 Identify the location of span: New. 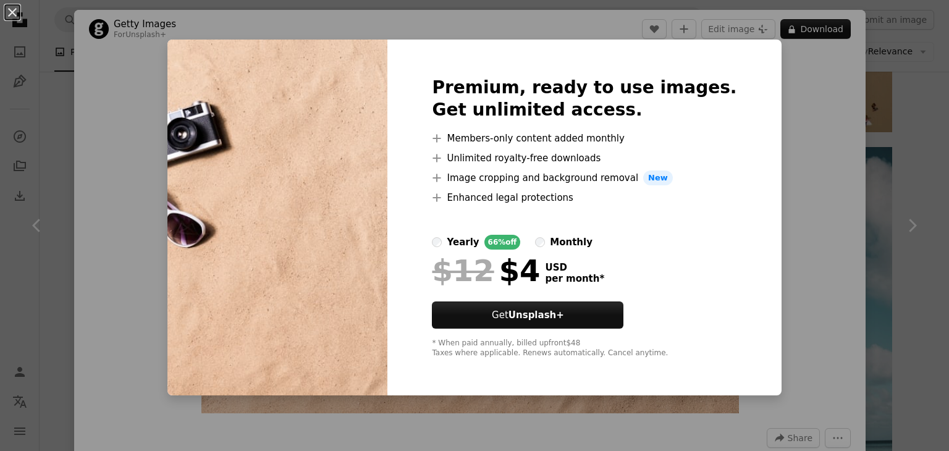
(658, 178).